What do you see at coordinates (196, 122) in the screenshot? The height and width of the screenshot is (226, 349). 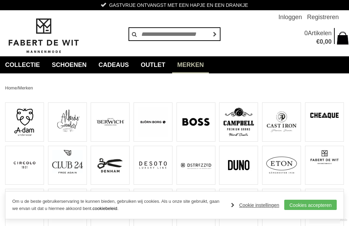 I see `a: BOSS` at bounding box center [196, 122].